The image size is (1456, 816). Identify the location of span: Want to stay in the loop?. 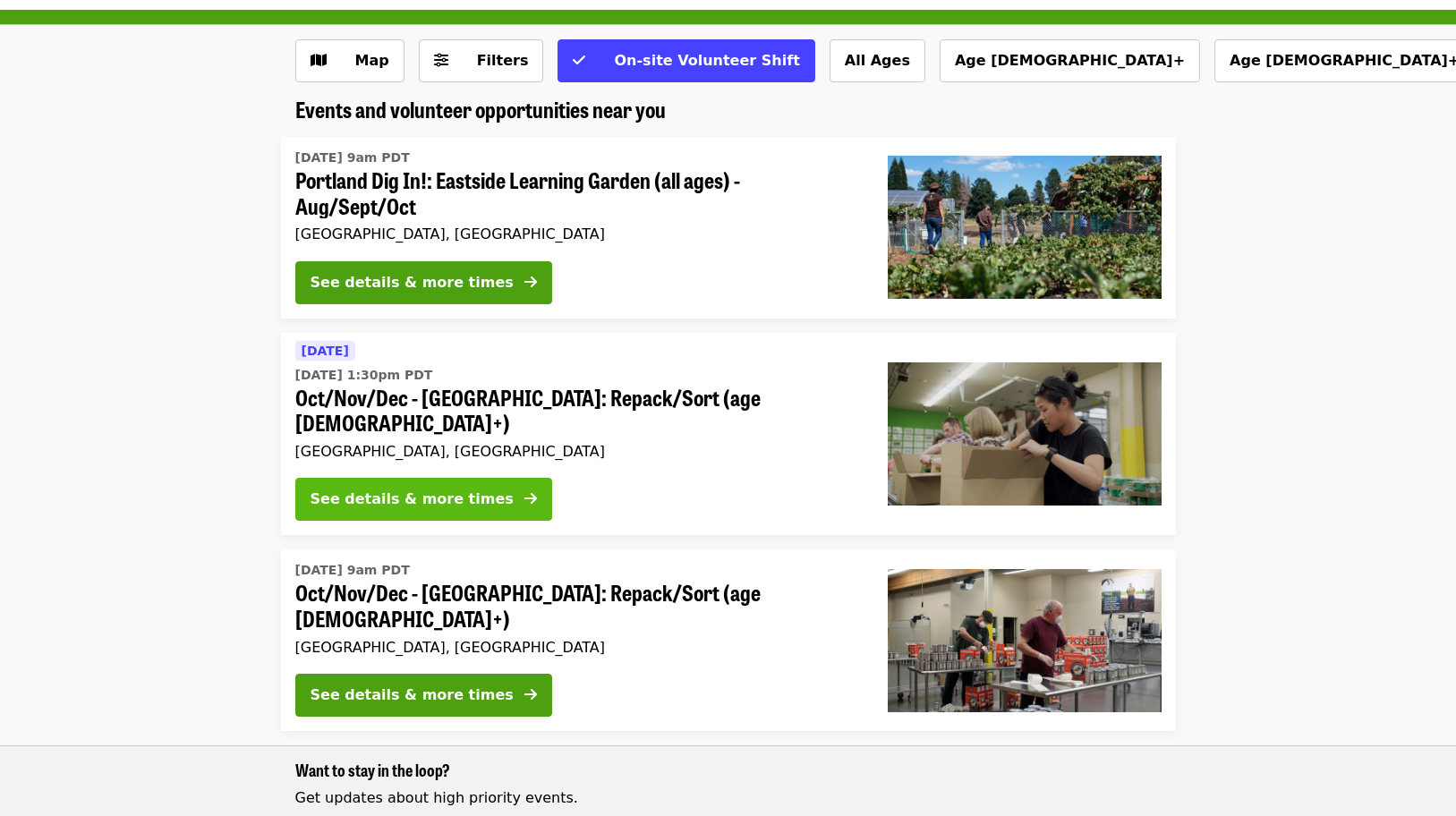
(372, 769).